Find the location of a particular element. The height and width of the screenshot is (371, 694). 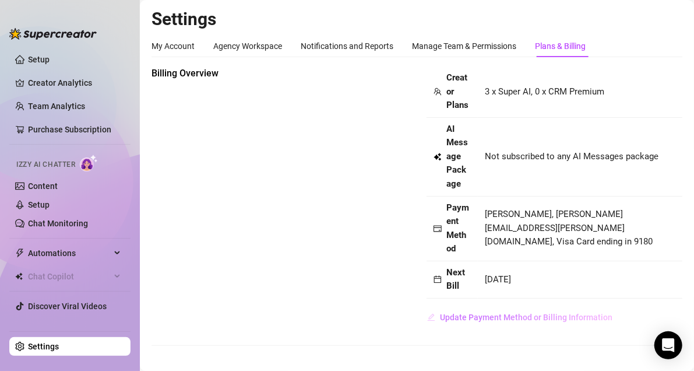

span: Billing Overview is located at coordinates (249, 73).